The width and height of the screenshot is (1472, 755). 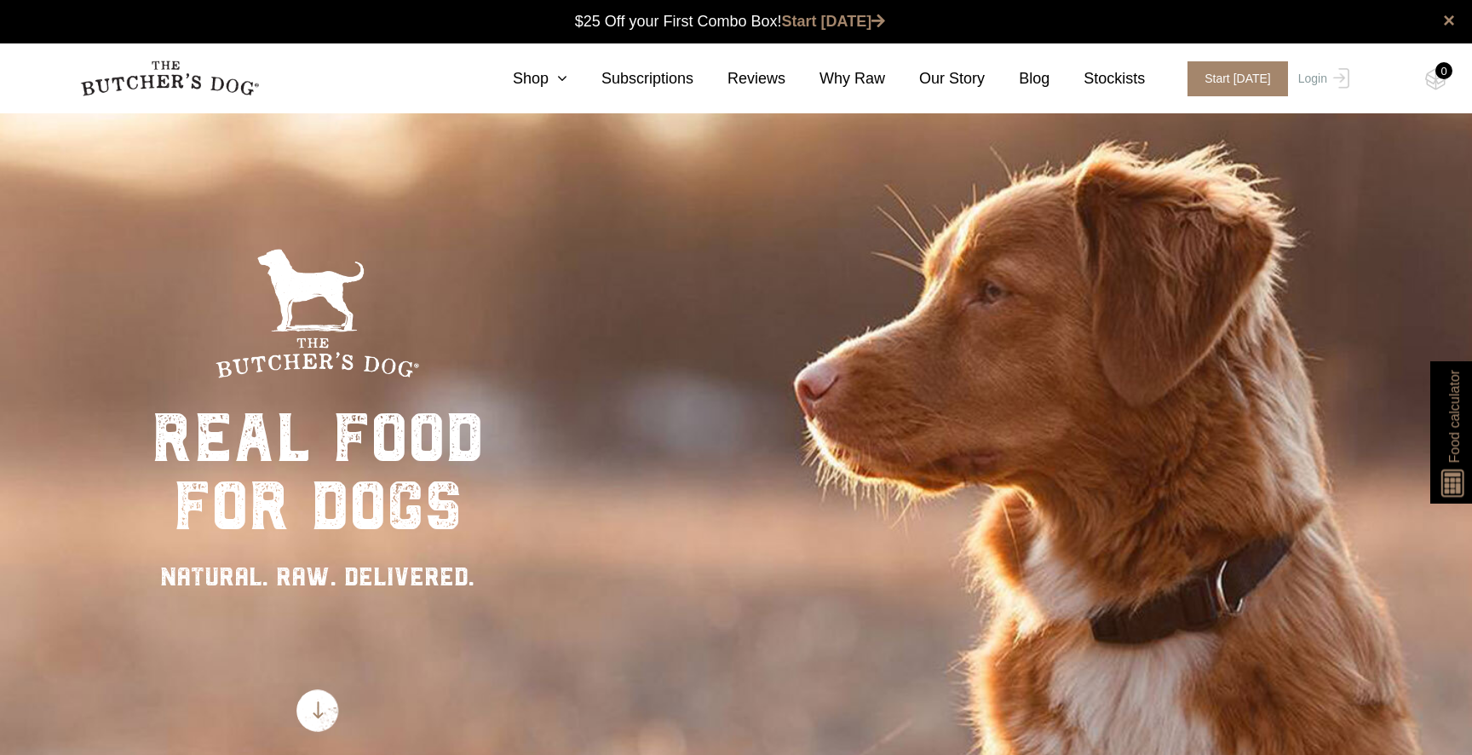 I want to click on div: NATURAL. RAW. DELIVERED., so click(x=318, y=576).